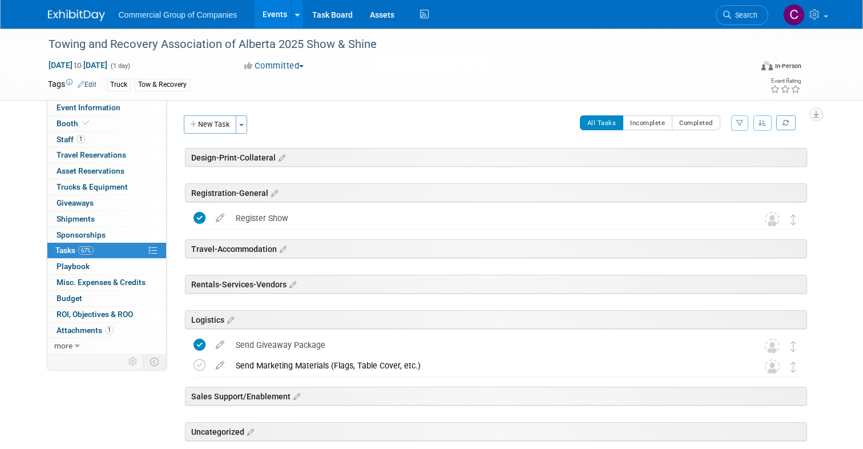 The width and height of the screenshot is (863, 449). What do you see at coordinates (486, 365) in the screenshot?
I see `div: Send Marketing Materials (Flags, Table Cover, etc.)` at bounding box center [486, 365].